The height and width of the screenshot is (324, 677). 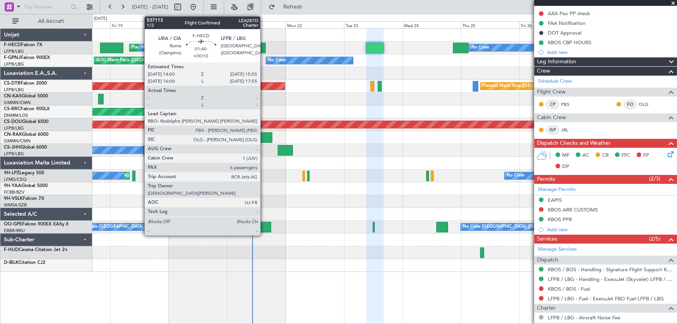 I want to click on a: LFPB / LBG - Aircraft Noise Fee, so click(x=584, y=317).